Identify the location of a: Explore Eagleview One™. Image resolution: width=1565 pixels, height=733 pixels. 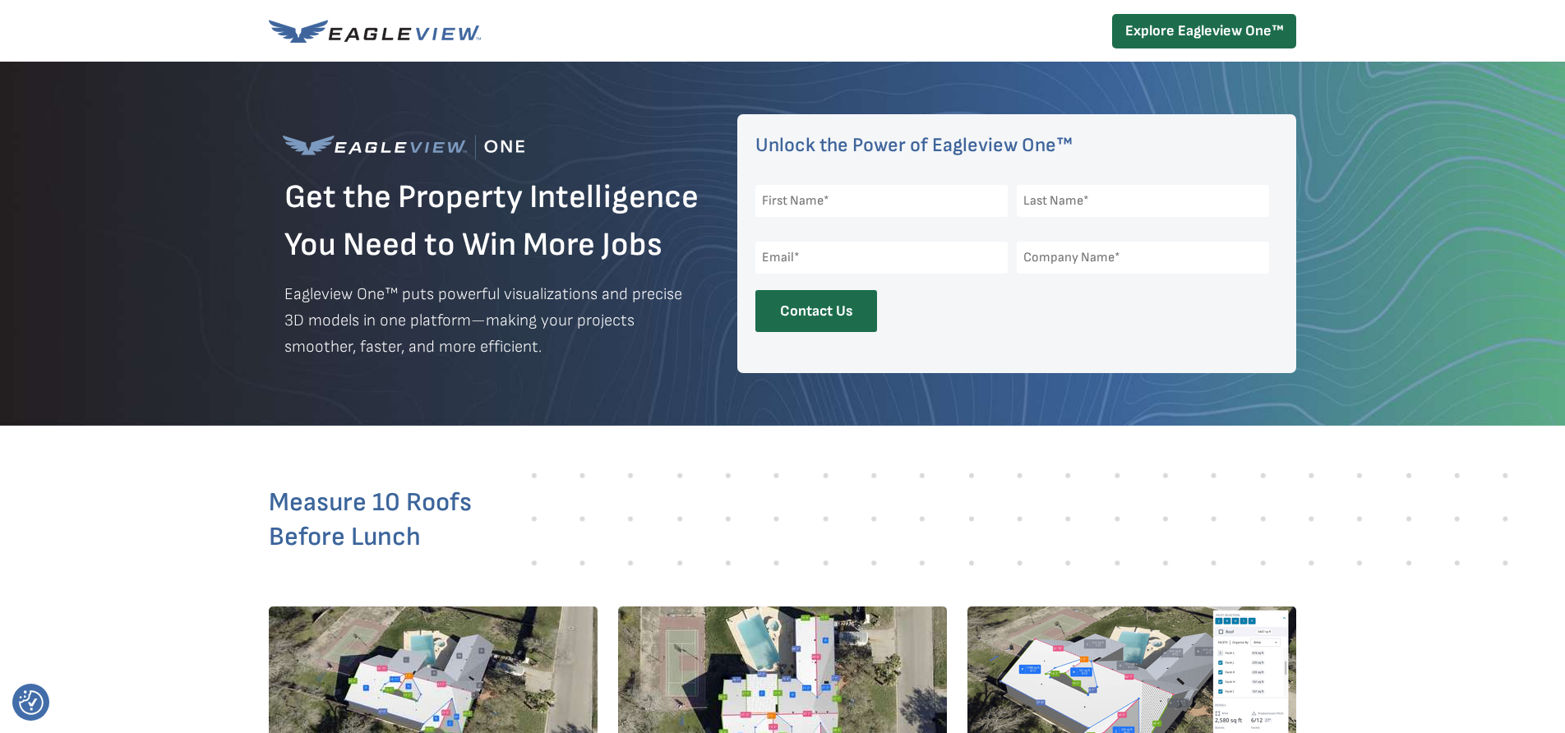
(1204, 31).